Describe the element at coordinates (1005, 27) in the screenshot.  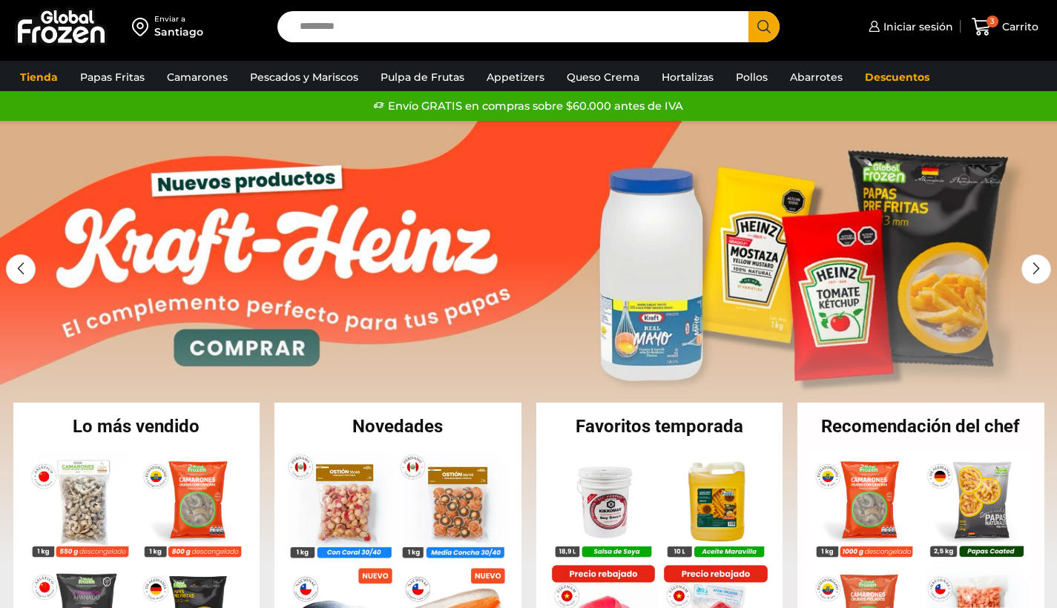
I see `a: 3 Carrito` at that location.